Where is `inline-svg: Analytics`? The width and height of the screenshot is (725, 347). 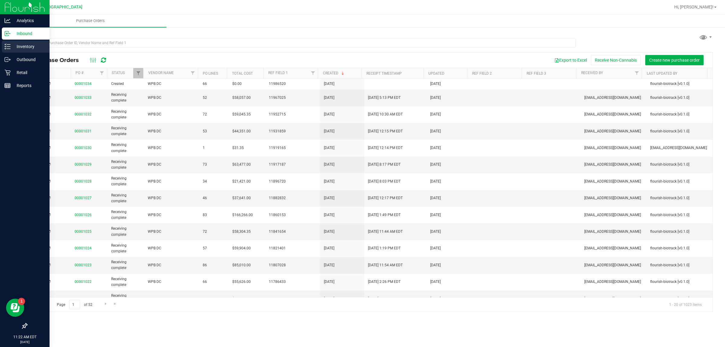 inline-svg: Analytics is located at coordinates (8, 21).